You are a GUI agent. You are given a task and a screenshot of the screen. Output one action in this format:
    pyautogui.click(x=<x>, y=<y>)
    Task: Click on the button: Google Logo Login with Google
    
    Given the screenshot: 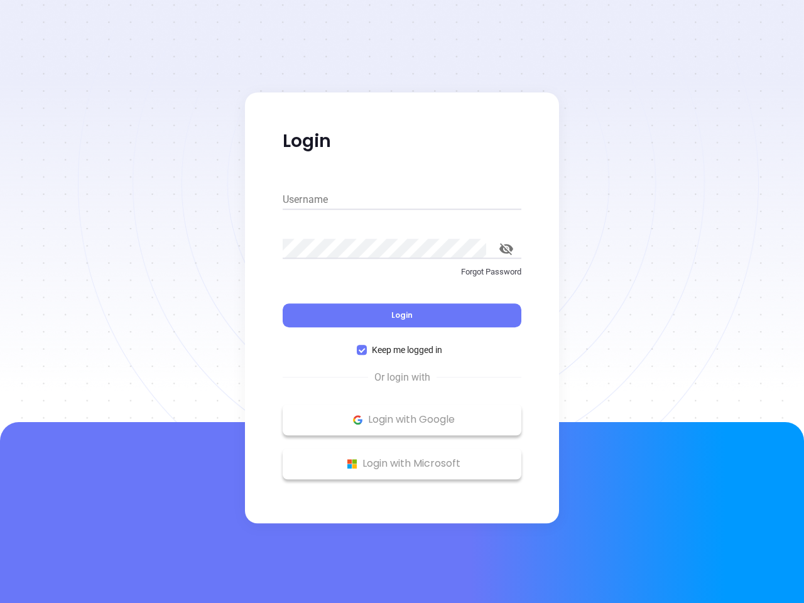 What is the action you would take?
    pyautogui.click(x=402, y=420)
    